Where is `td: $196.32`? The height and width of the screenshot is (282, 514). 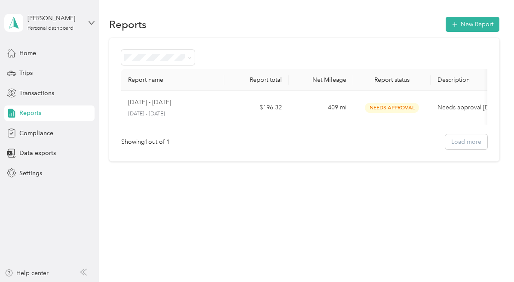 td: $196.32 is located at coordinates (257, 108).